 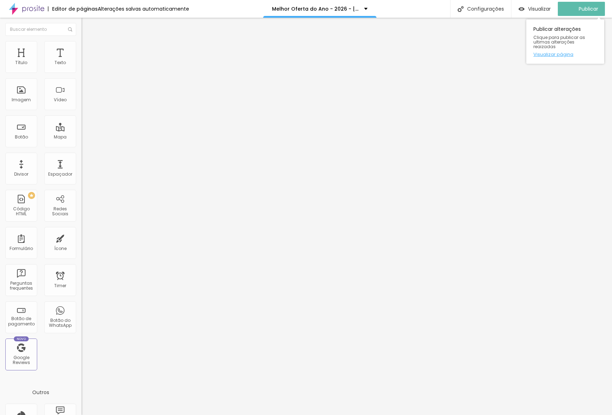 I want to click on div: Título, so click(x=21, y=63).